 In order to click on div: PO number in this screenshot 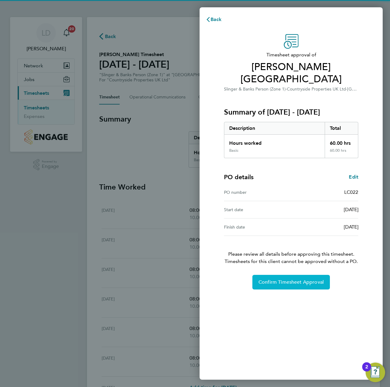, I will do `click(257, 192)`.